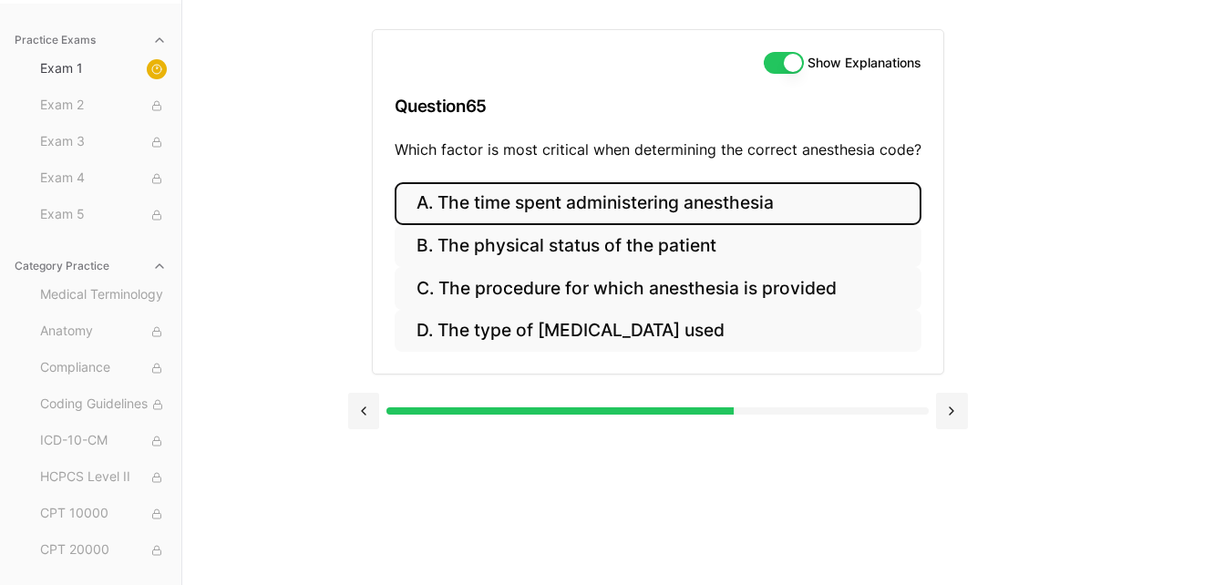 Image resolution: width=1224 pixels, height=585 pixels. What do you see at coordinates (103, 332) in the screenshot?
I see `span: Anatomy` at bounding box center [103, 332].